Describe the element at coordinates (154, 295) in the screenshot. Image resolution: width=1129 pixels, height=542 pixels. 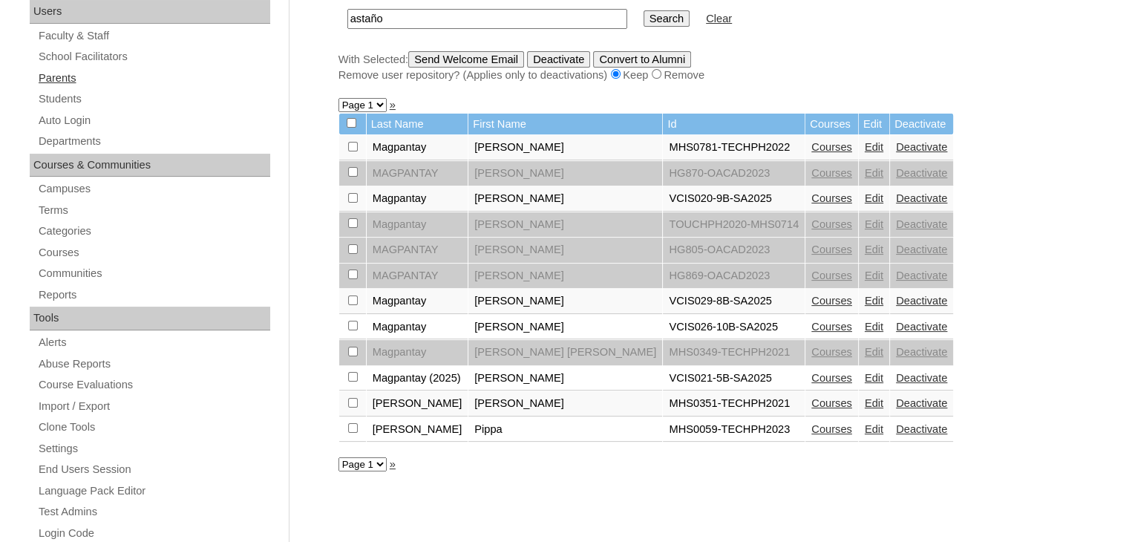
I see `a: Reports` at that location.